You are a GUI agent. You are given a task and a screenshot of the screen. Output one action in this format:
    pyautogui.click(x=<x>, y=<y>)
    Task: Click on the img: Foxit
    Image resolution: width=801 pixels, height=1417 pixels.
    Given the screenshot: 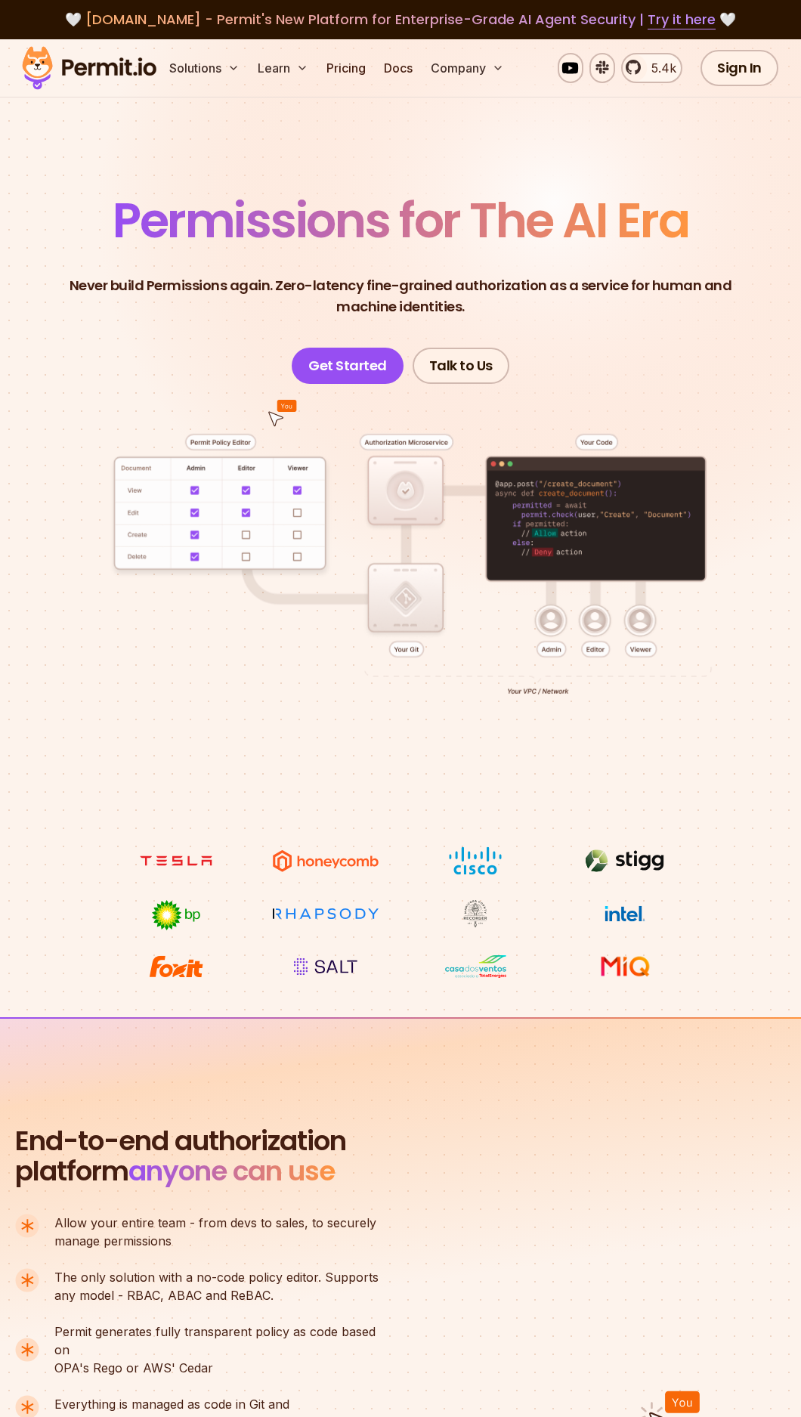 What is the action you would take?
    pyautogui.click(x=176, y=966)
    